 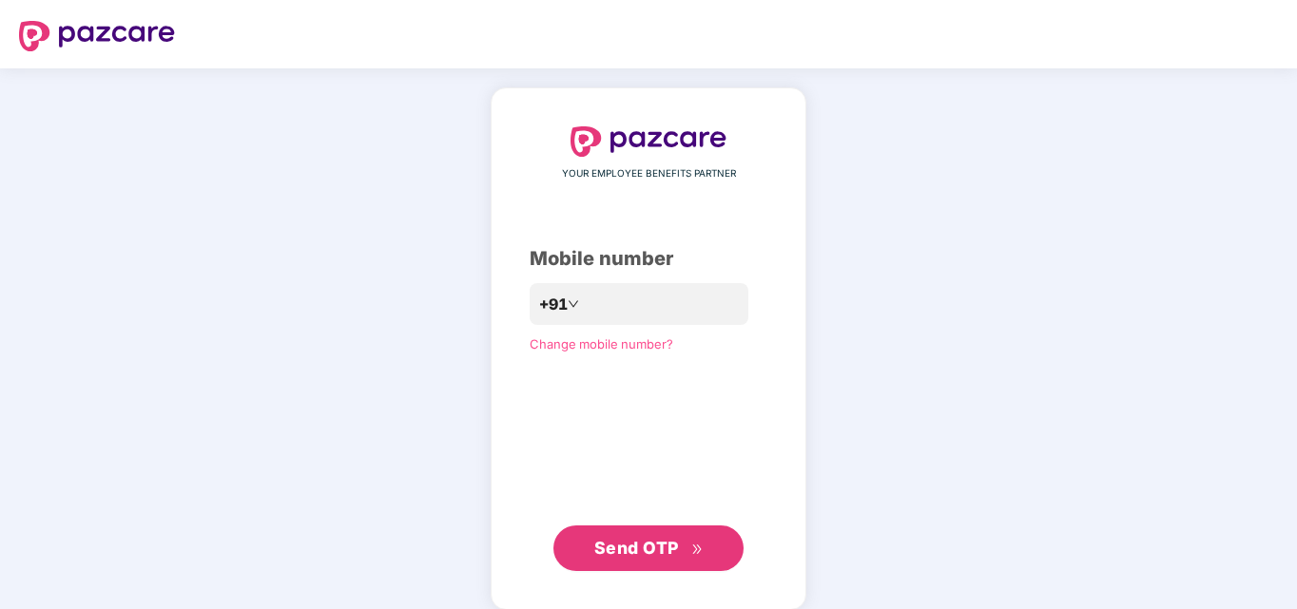 I want to click on span: +91, so click(x=553, y=304).